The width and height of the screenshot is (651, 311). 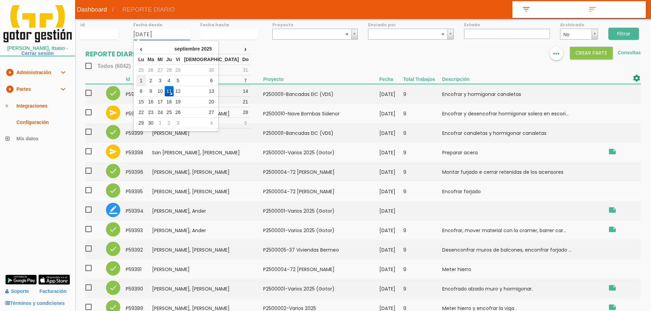 I want to click on label: Enviado por, so click(x=411, y=25).